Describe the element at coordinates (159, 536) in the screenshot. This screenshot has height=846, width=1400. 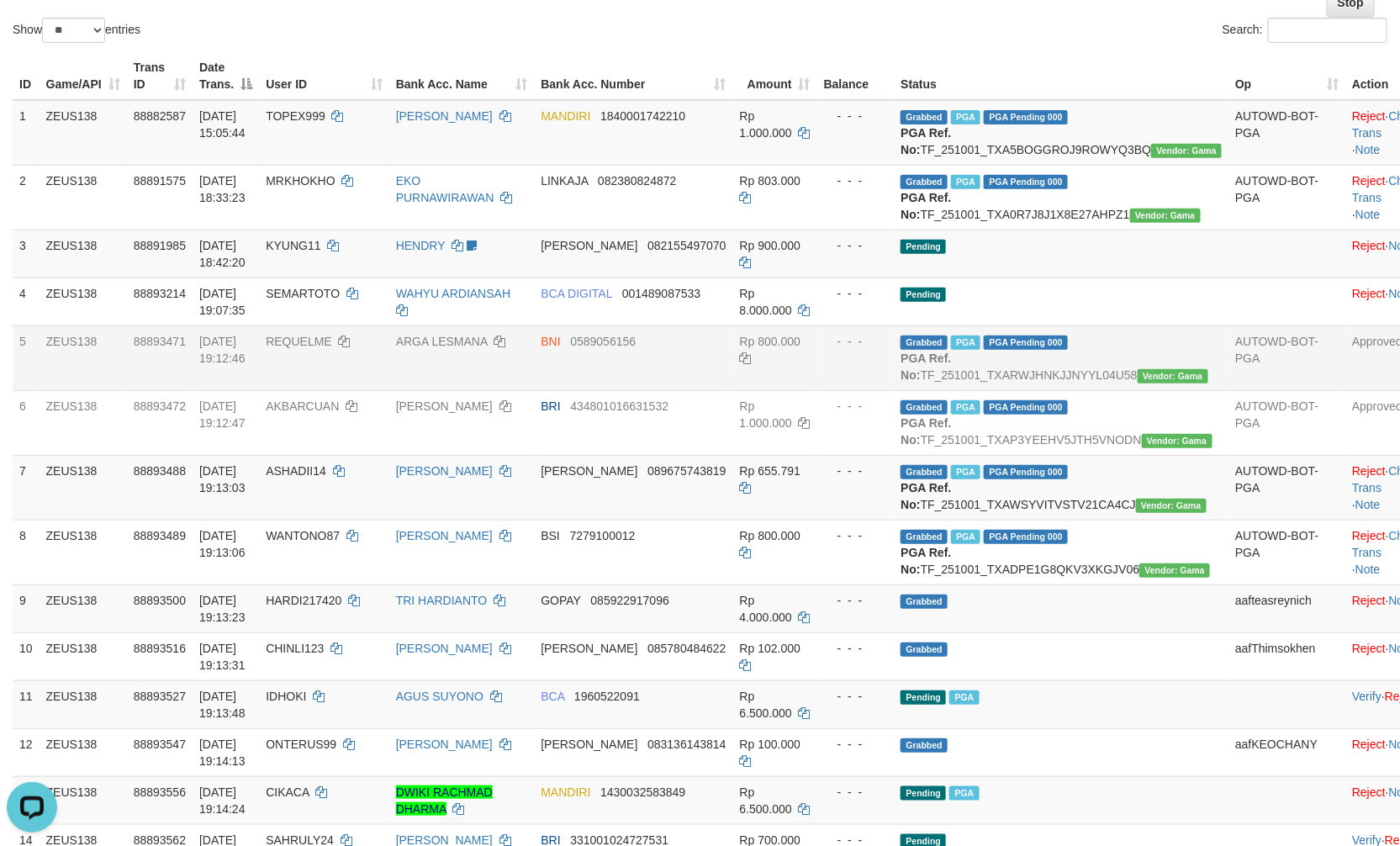
I see `span: 88893489` at that location.